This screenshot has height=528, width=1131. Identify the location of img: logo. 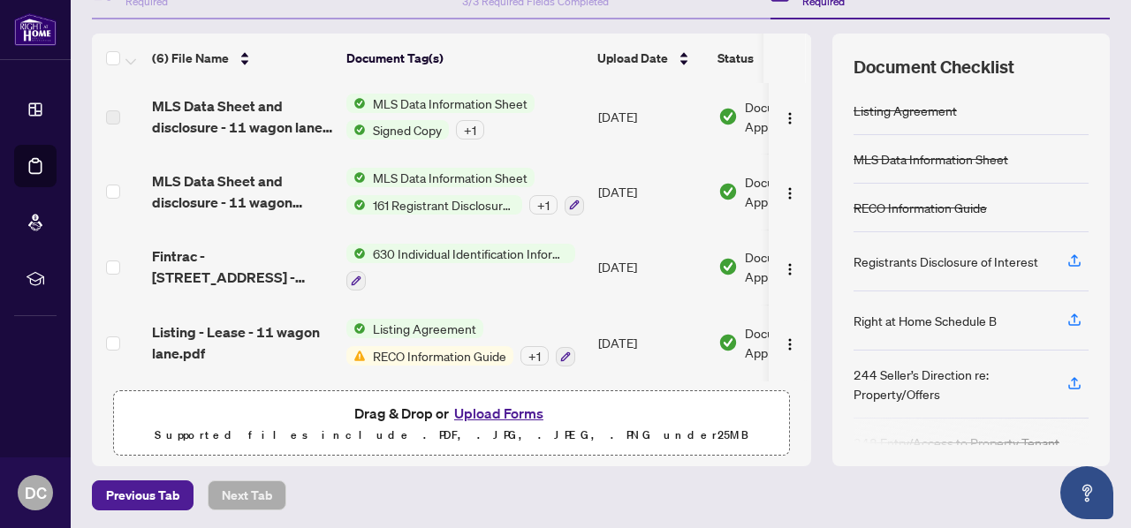
(35, 29).